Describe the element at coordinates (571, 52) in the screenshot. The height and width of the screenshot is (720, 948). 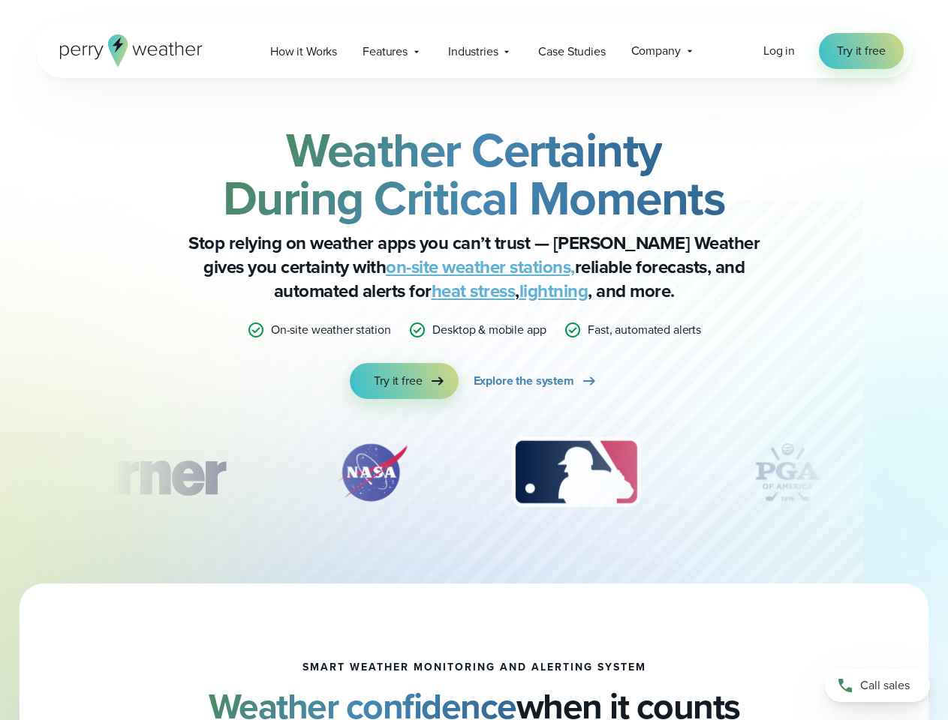
I see `span: Case Studies` at that location.